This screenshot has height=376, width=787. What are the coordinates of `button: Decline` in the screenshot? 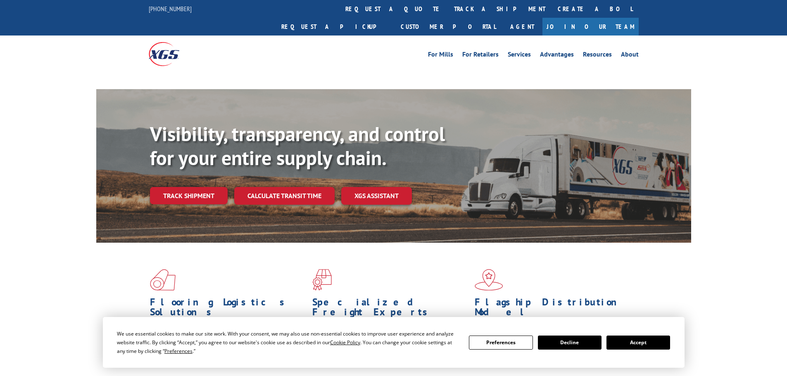 It's located at (570, 343).